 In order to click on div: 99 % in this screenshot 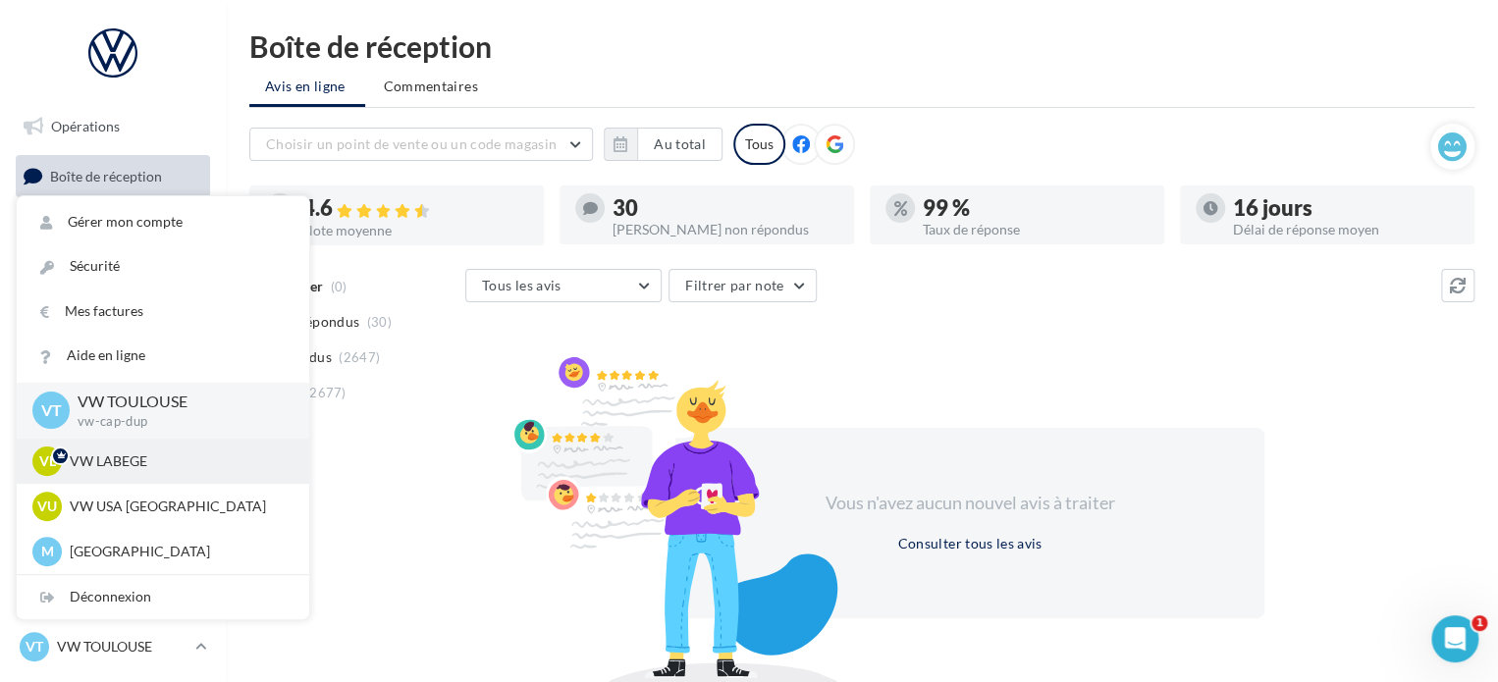, I will do `click(1036, 208)`.